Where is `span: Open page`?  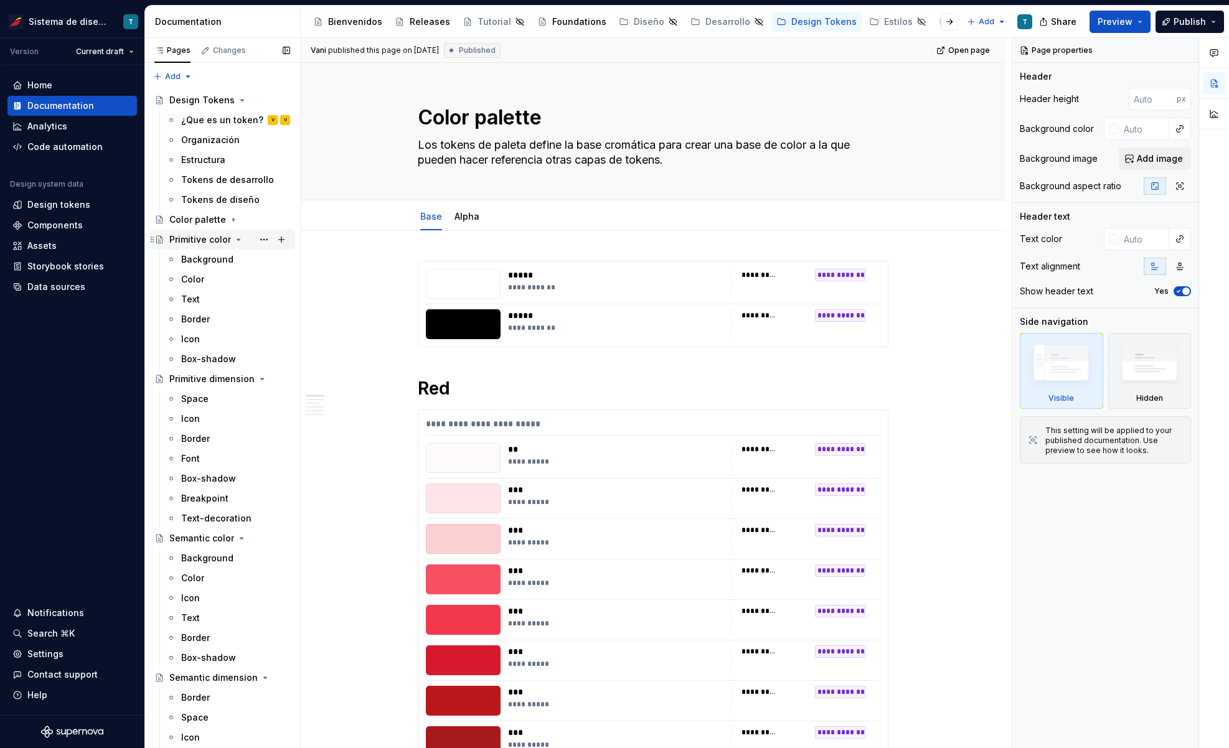 span: Open page is located at coordinates (968, 50).